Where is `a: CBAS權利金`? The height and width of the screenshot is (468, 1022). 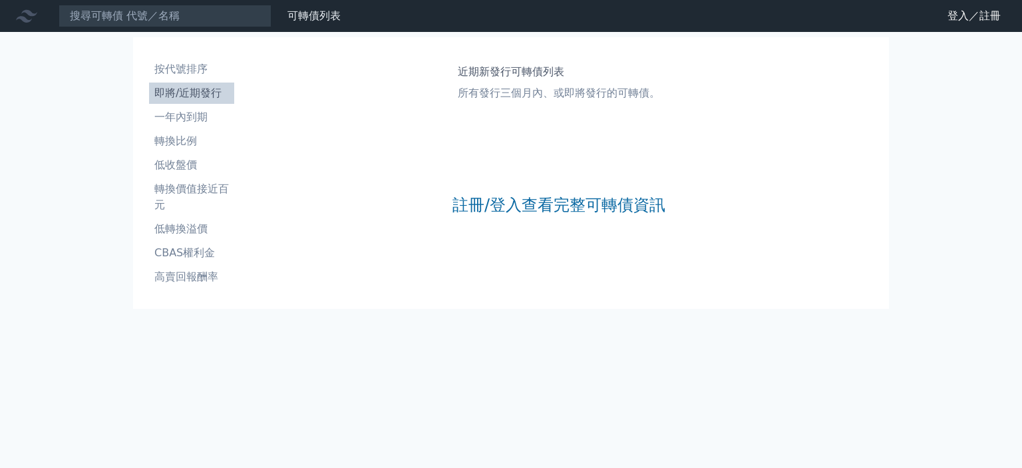
a: CBAS權利金 is located at coordinates (192, 253).